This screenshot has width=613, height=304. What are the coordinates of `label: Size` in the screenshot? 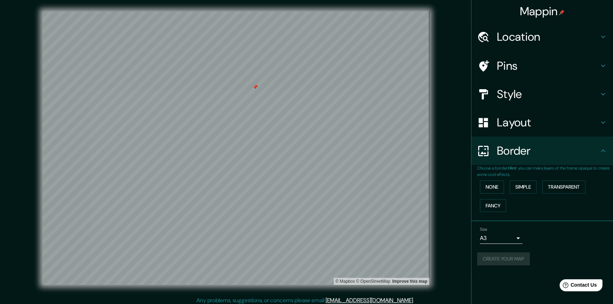 It's located at (484, 229).